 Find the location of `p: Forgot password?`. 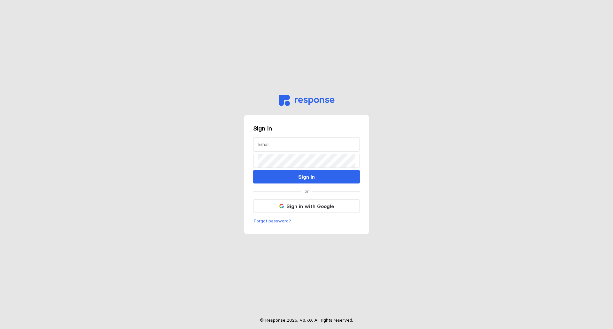

p: Forgot password? is located at coordinates (272, 221).